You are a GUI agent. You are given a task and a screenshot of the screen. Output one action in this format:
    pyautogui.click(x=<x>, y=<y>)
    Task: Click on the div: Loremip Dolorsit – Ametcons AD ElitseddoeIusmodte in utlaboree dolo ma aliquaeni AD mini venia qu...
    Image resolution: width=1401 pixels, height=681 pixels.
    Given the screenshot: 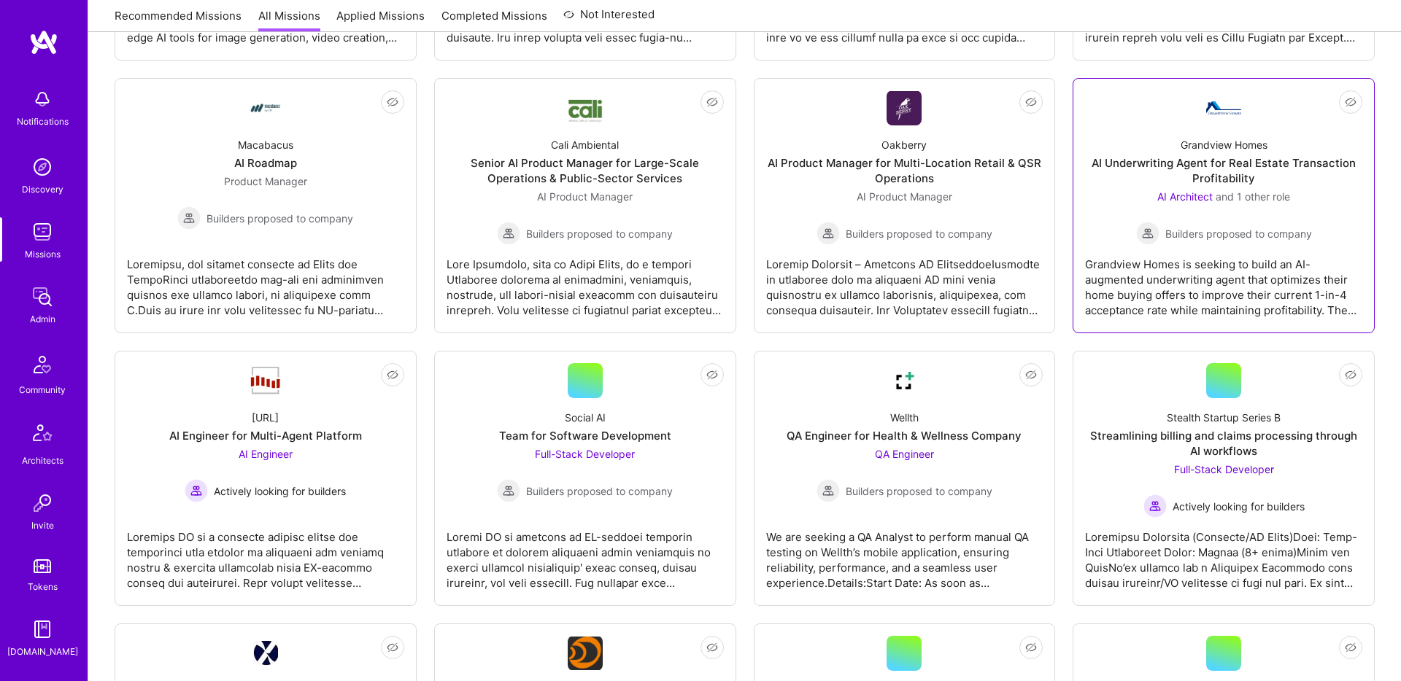 What is the action you would take?
    pyautogui.click(x=905, y=282)
    